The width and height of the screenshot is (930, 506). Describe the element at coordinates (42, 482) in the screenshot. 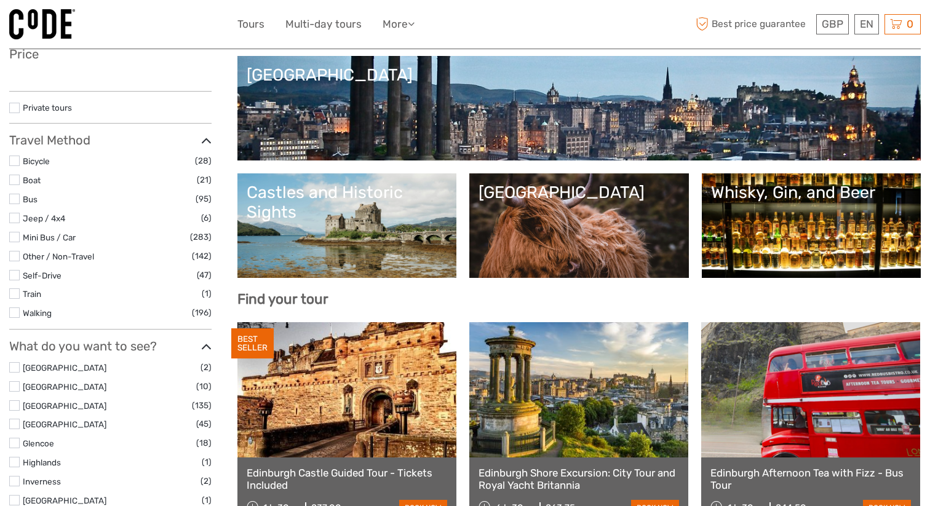

I see `a: Inverness` at that location.